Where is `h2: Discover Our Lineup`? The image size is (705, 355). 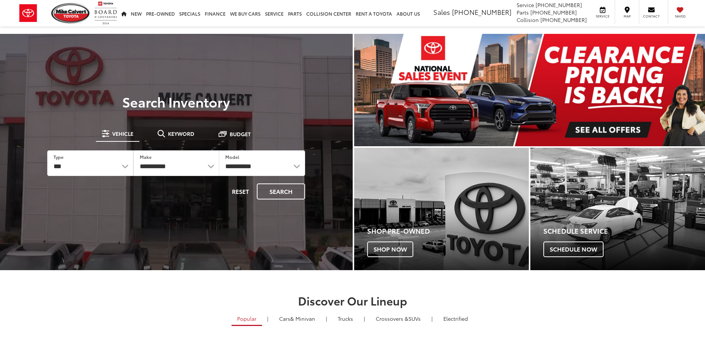
h2: Discover Our Lineup is located at coordinates (353, 300).